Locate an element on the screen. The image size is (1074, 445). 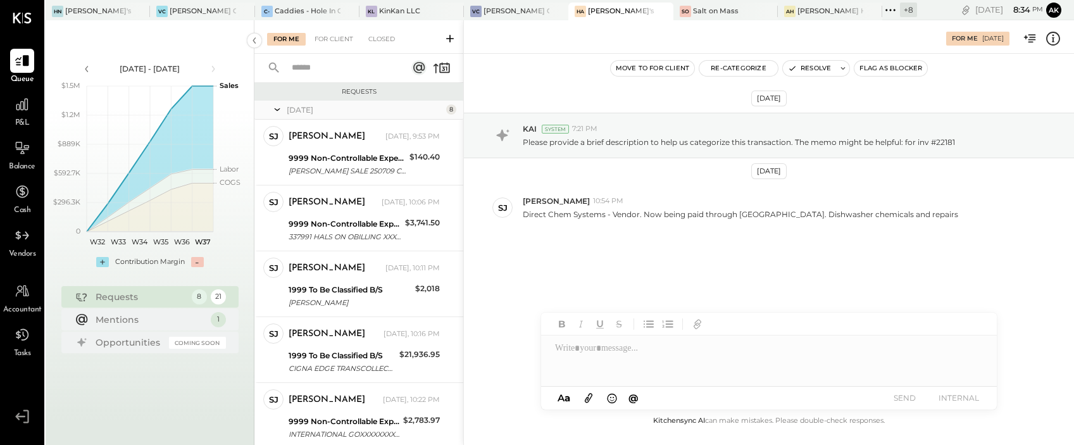
button: Move to for client is located at coordinates (653, 68).